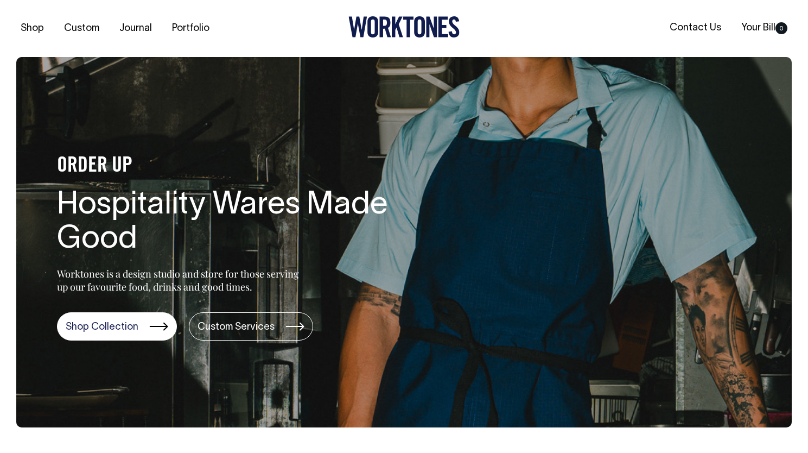  I want to click on h1: Hospitality Wares Made Good, so click(231, 223).